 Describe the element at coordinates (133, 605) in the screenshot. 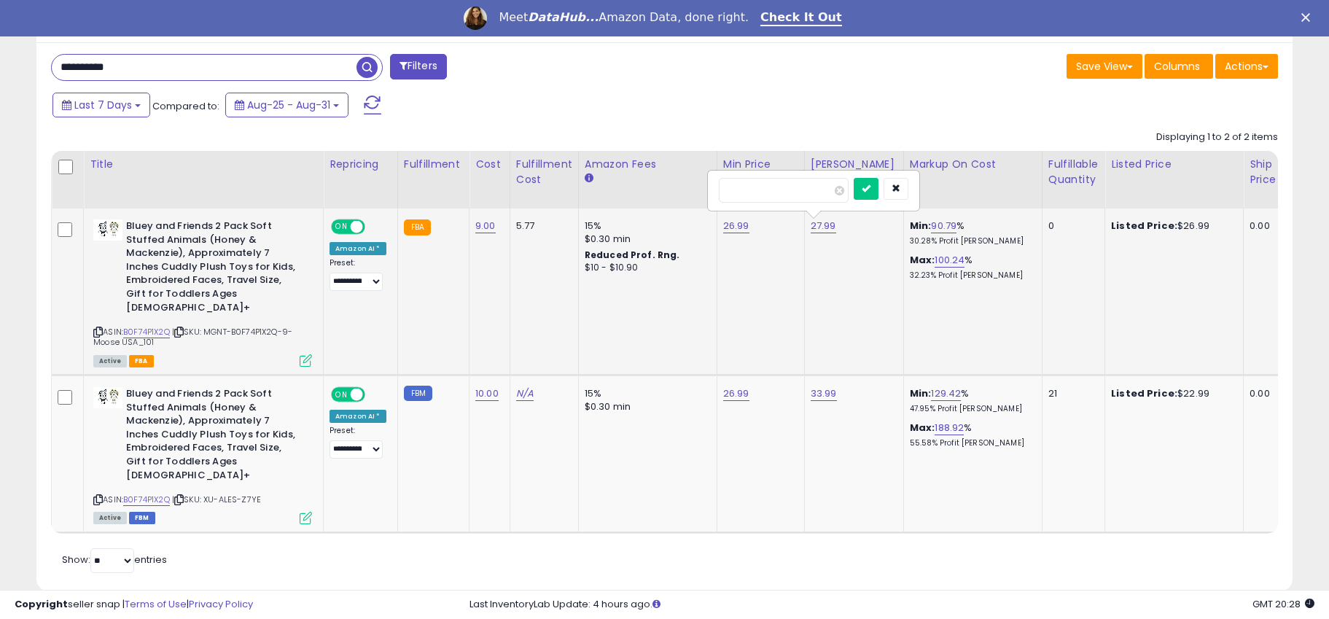

I see `div: seller snap | |` at that location.